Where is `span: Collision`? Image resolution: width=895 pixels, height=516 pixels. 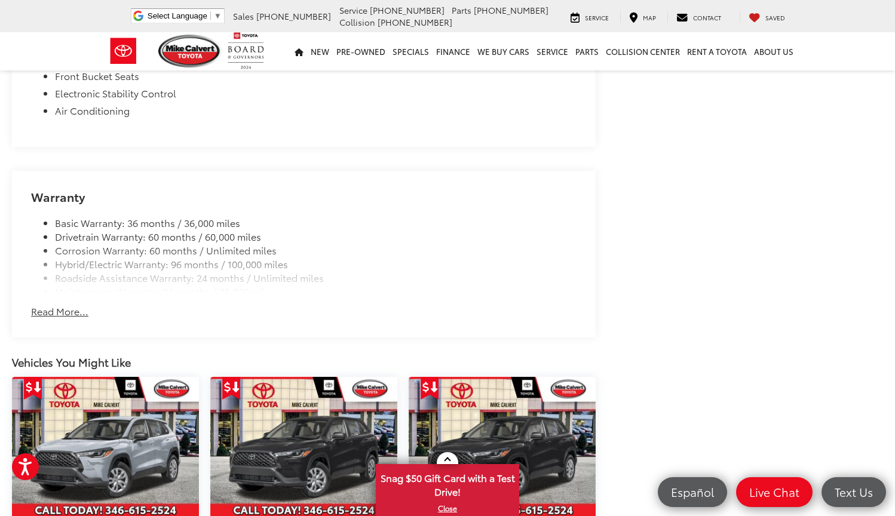
span: Collision is located at coordinates (357, 22).